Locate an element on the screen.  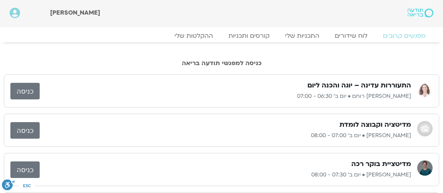
h3: התעוררות עדינה – יוגה והכנה ליום is located at coordinates (359, 85).